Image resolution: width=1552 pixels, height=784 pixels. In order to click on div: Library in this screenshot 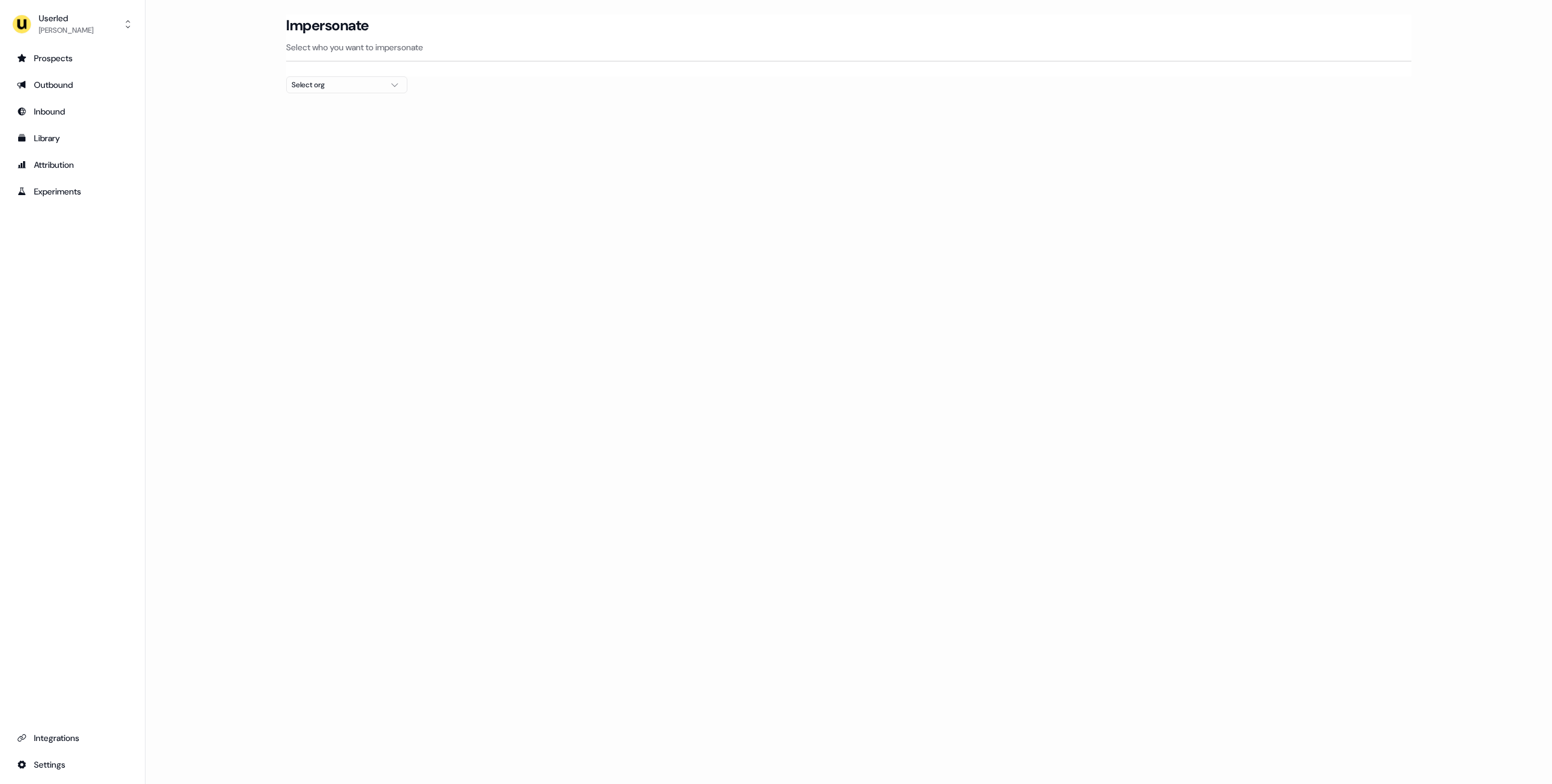, I will do `click(72, 138)`.